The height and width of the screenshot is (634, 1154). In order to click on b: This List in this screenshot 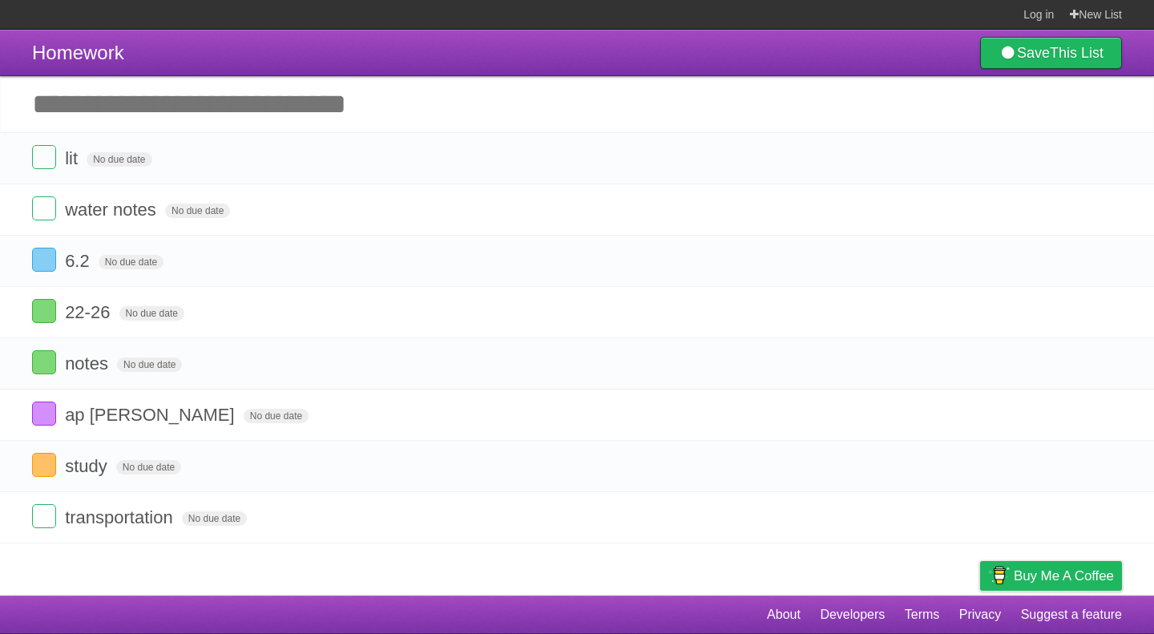, I will do `click(1077, 53)`.